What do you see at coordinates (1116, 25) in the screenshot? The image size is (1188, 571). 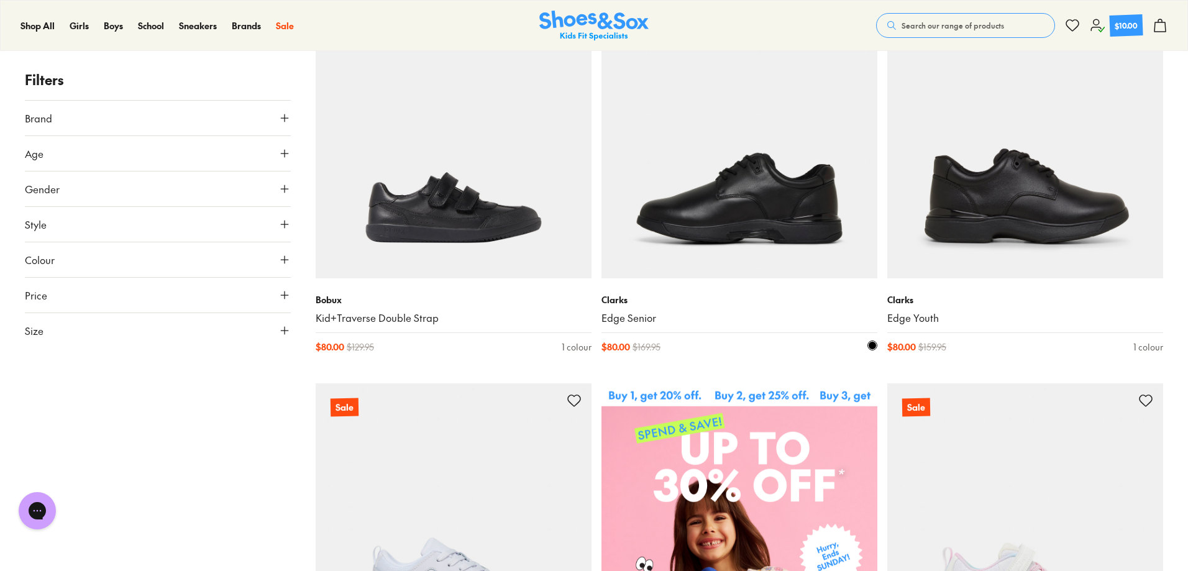 I see `a: $10.00` at bounding box center [1116, 25].